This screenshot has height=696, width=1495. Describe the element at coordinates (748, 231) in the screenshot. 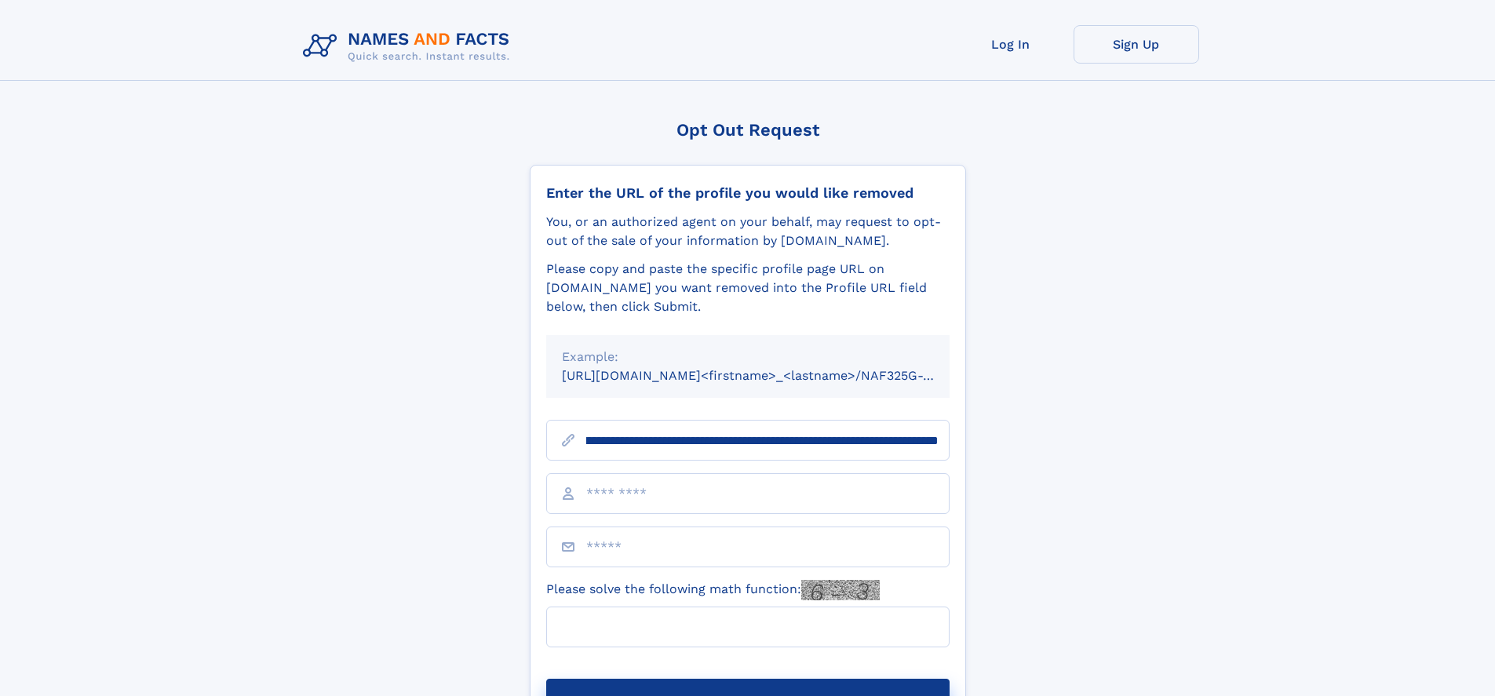

I see `div: You, or an authorized agent on your behalf, may request to opt-out of the sale of your informatio...` at that location.